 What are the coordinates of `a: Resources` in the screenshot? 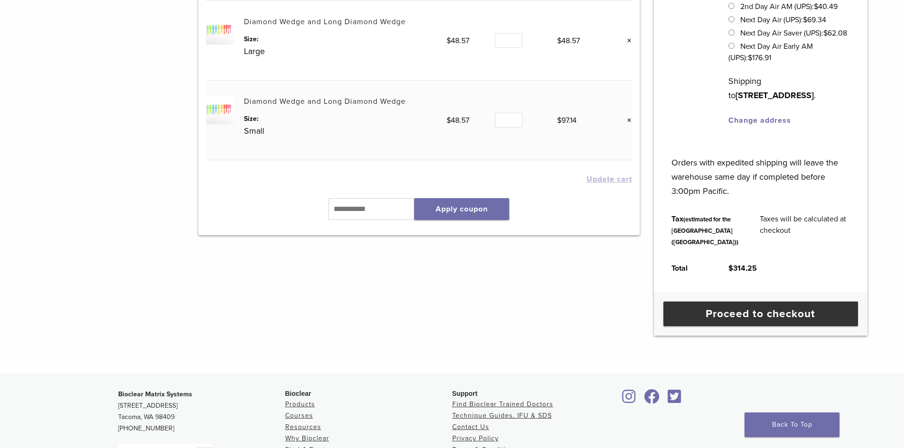 It's located at (303, 427).